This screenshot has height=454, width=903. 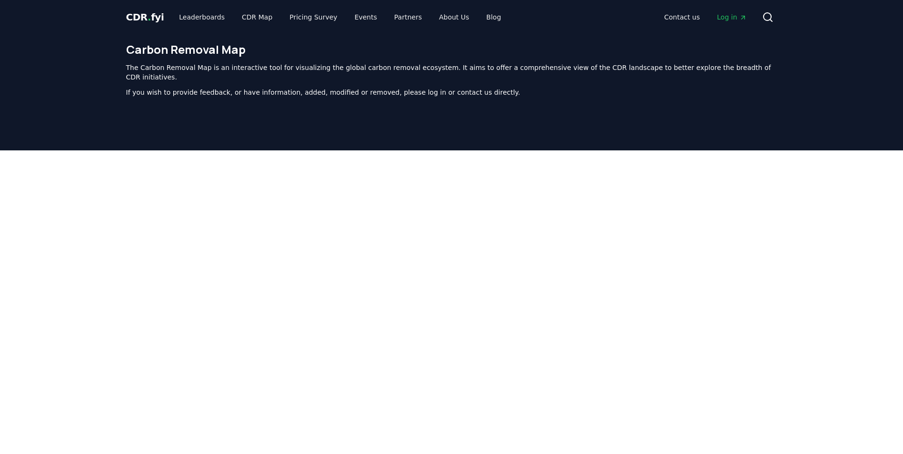 What do you see at coordinates (494, 17) in the screenshot?
I see `a: Blog` at bounding box center [494, 17].